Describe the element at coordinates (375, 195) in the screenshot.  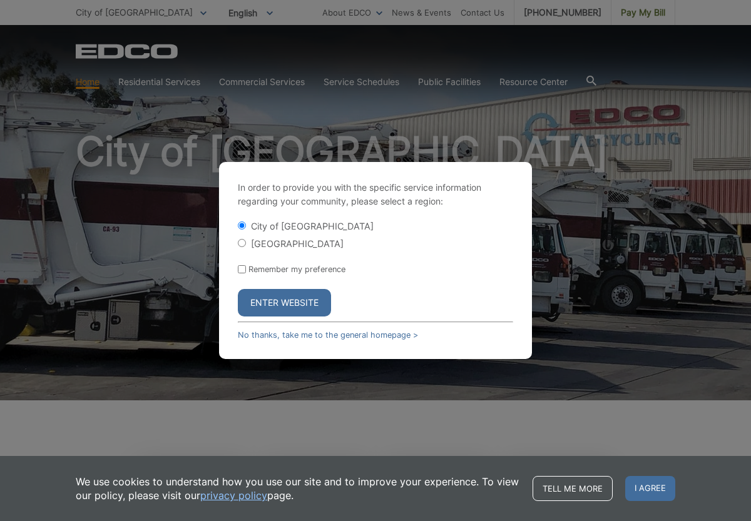
I see `p: In order to provide you with the specific service information regarding your community, please se...` at that location.